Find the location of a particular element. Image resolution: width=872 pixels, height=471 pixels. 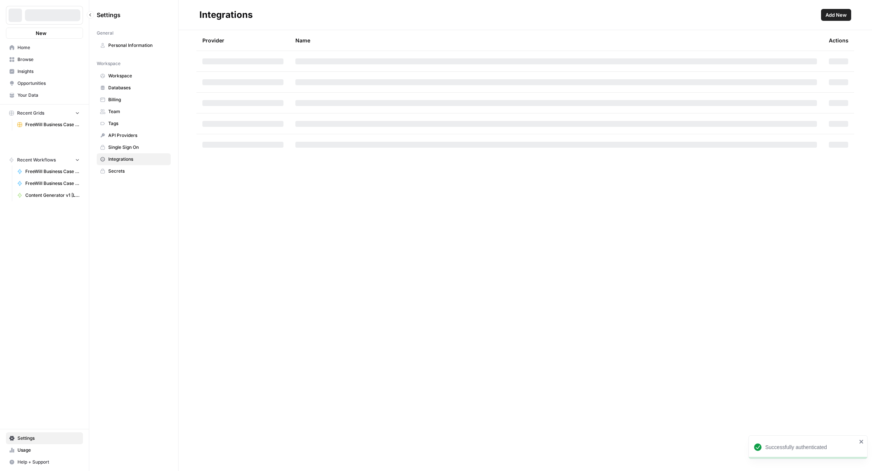

span: Personal Information is located at coordinates (138, 45).